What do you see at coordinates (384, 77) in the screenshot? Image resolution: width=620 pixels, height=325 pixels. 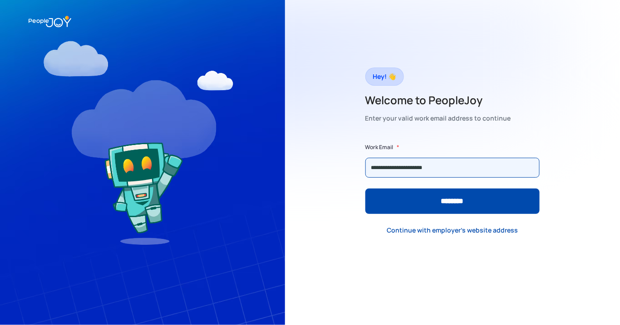 I see `div: Hey! 👋` at bounding box center [384, 77].